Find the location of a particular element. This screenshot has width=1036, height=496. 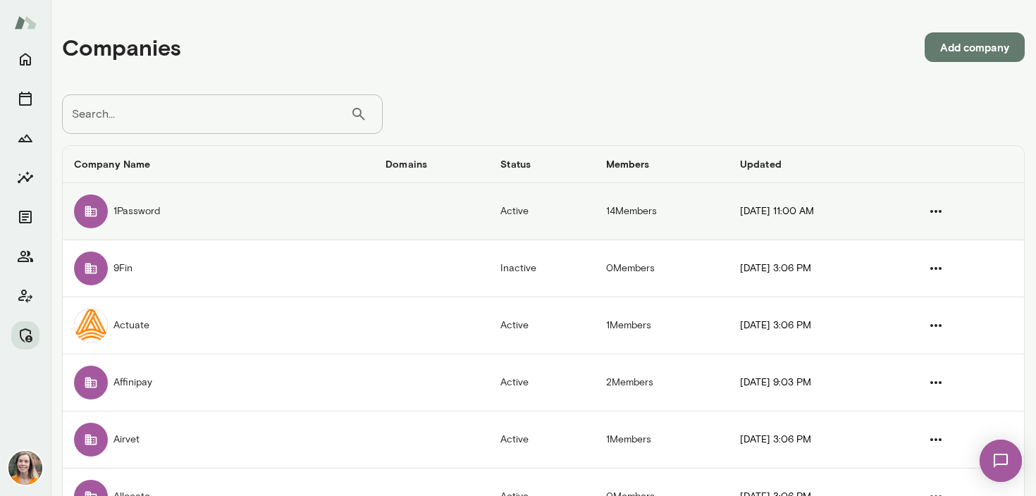

td: 1Password is located at coordinates (218, 211).